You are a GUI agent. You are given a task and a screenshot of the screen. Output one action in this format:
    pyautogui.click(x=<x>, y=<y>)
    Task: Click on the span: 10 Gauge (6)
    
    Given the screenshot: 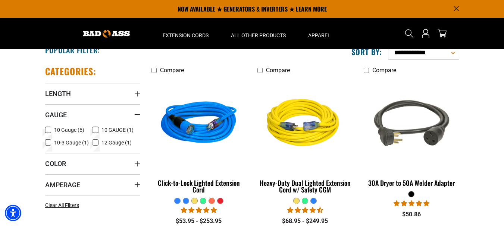 What is the action you would take?
    pyautogui.click(x=69, y=130)
    